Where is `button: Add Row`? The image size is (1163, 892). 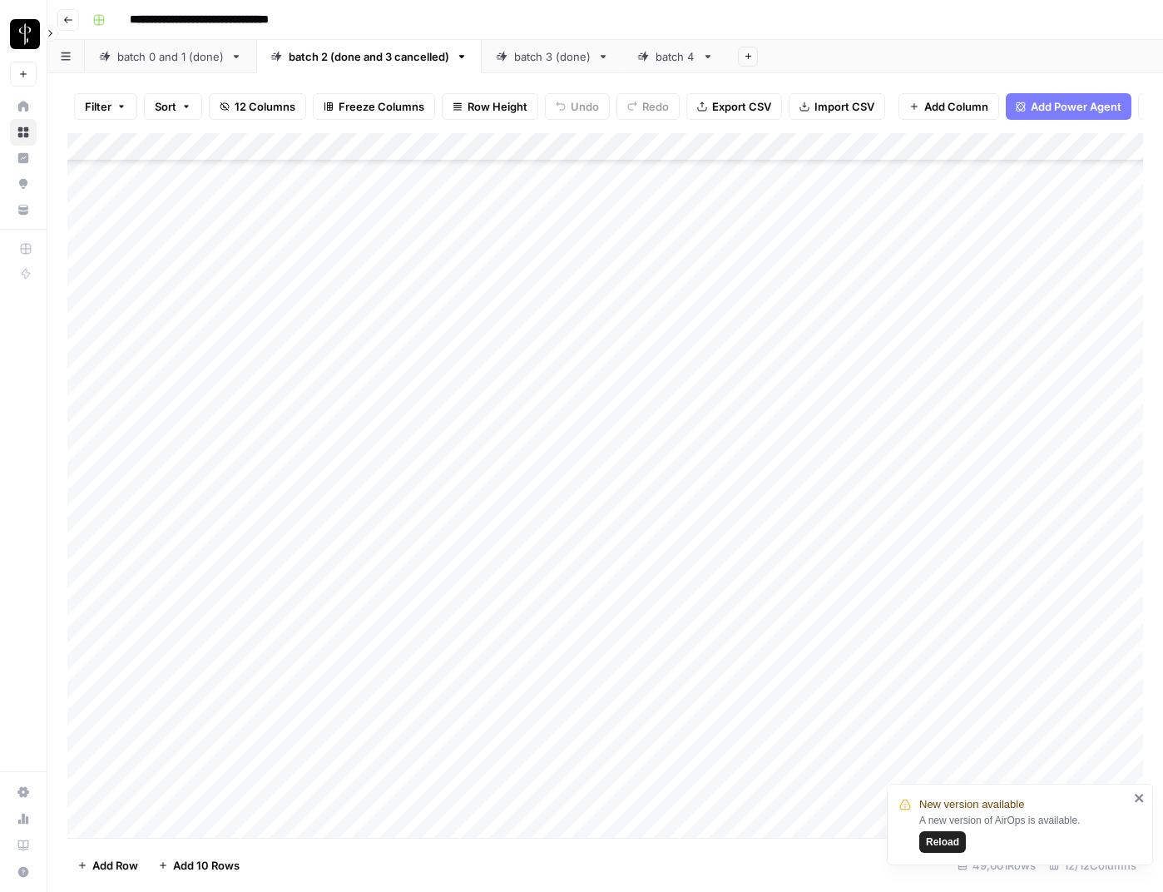 button: Add Row is located at coordinates (107, 865).